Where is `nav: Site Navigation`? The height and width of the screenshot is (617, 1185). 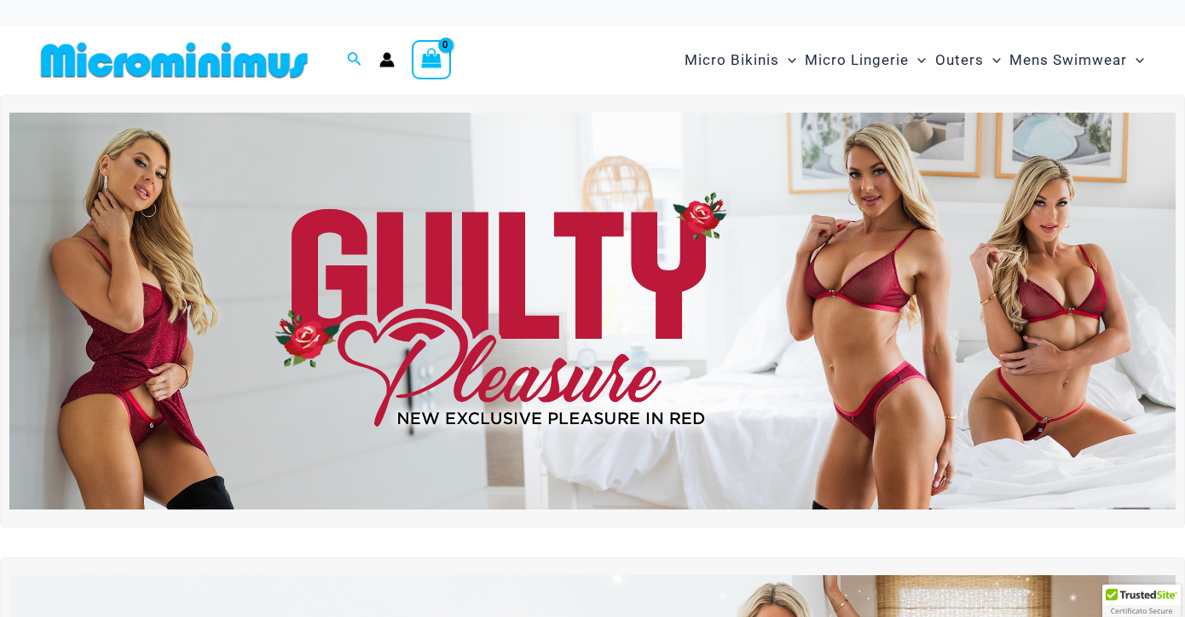 nav: Site Navigation is located at coordinates (914, 60).